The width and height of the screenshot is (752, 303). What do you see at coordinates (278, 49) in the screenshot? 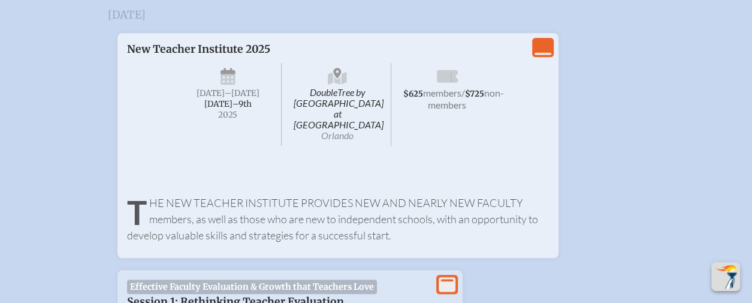
I see `p: New Teacher Institute 2025` at bounding box center [278, 49].